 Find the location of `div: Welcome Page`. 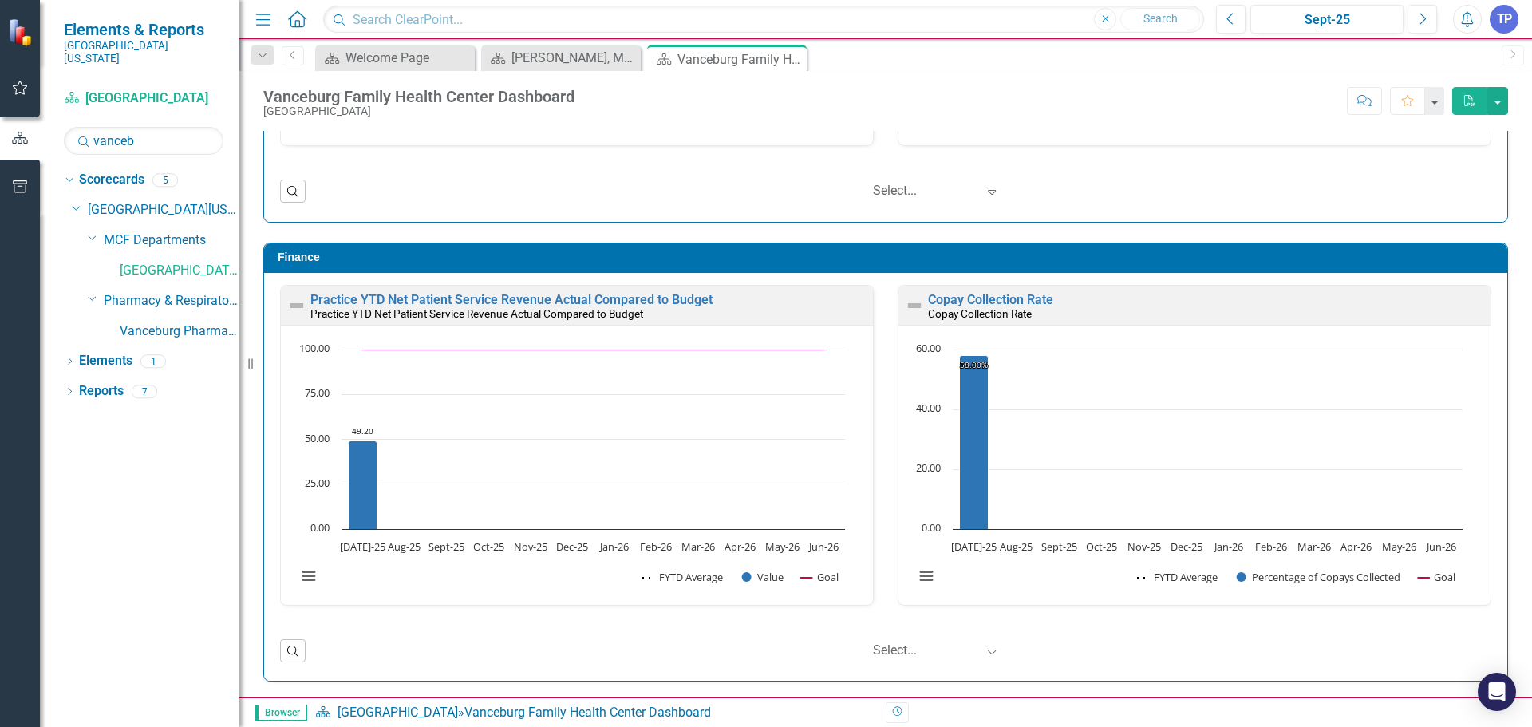

div: Welcome Page is located at coordinates (408, 57).